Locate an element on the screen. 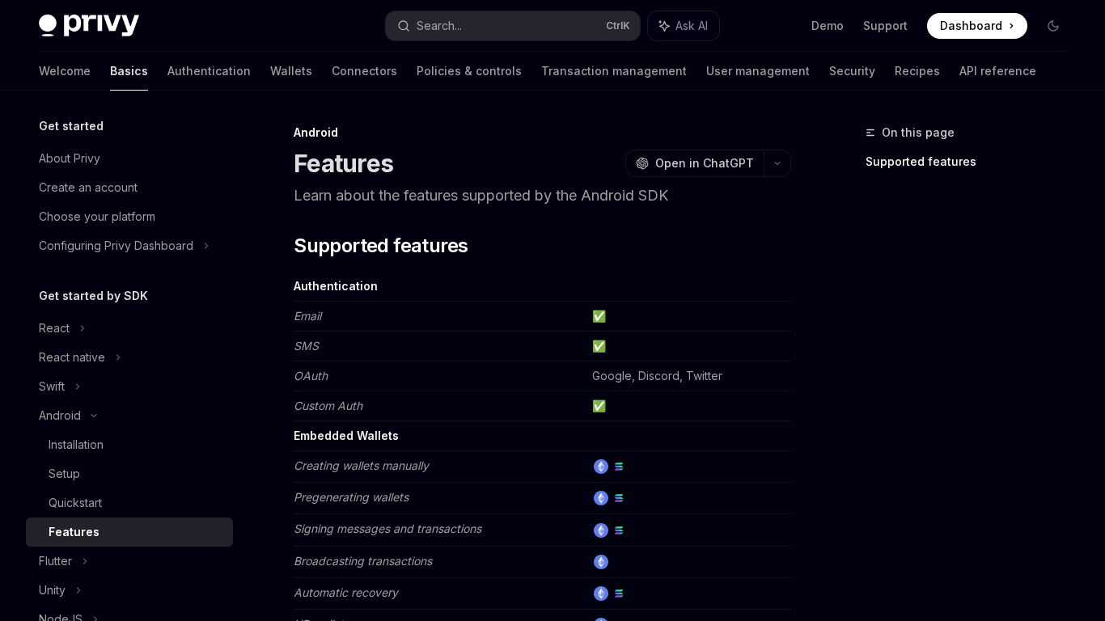  em: Signing messages and transactions is located at coordinates (387, 528).